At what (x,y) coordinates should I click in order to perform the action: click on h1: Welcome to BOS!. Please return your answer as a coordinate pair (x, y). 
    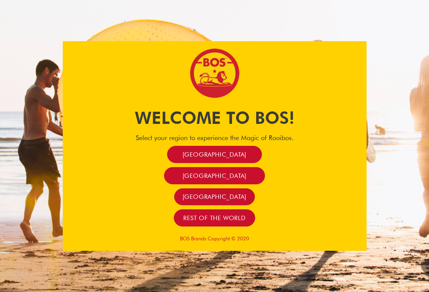
    Looking at the image, I should click on (215, 118).